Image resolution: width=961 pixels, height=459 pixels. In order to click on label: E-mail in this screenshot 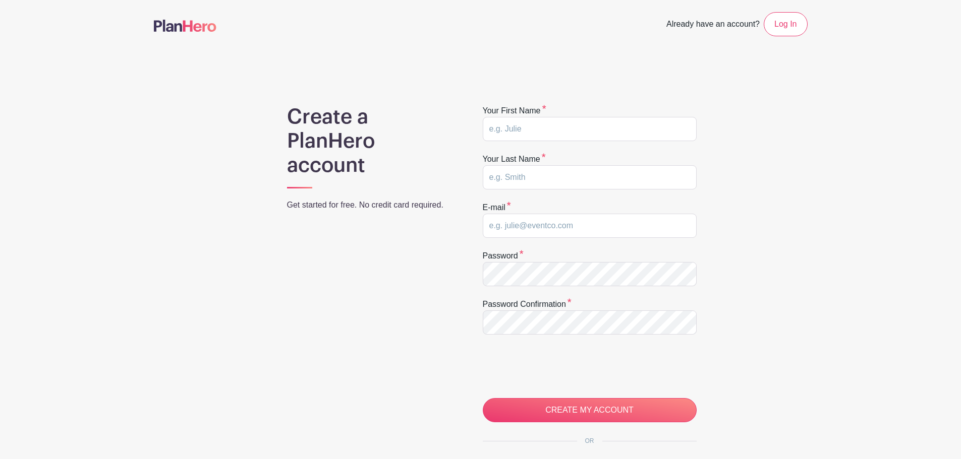, I will do `click(497, 208)`.